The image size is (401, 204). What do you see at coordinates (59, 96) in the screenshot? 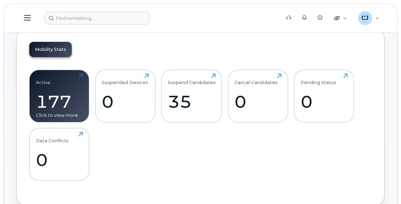
I see `a: Active177Click to view more` at bounding box center [59, 96].